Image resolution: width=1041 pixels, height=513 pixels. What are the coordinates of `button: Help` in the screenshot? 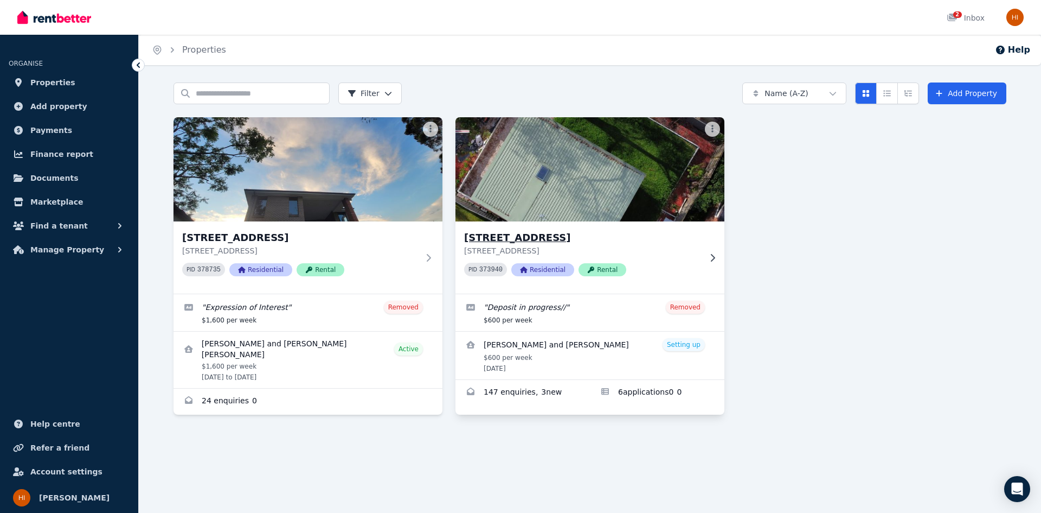 It's located at (1013, 50).